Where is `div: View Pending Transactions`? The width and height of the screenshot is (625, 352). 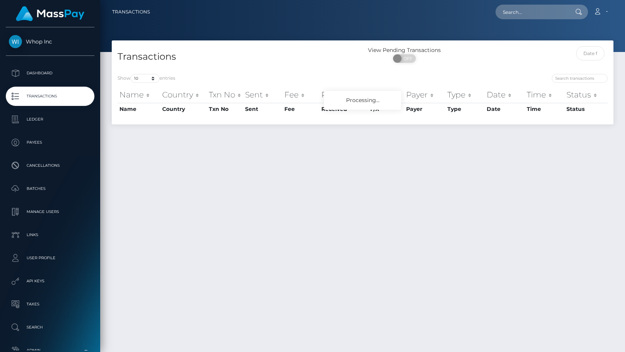 div: View Pending Transactions is located at coordinates (404, 50).